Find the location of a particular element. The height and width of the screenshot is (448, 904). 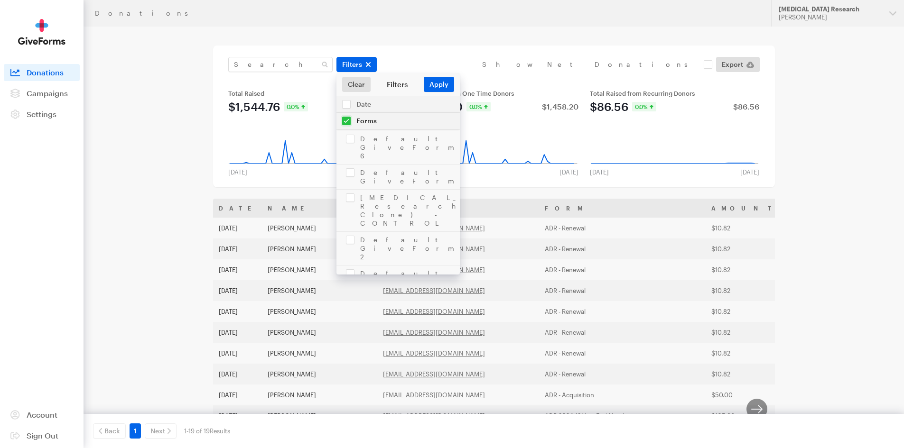

span: Settings is located at coordinates (41, 114).